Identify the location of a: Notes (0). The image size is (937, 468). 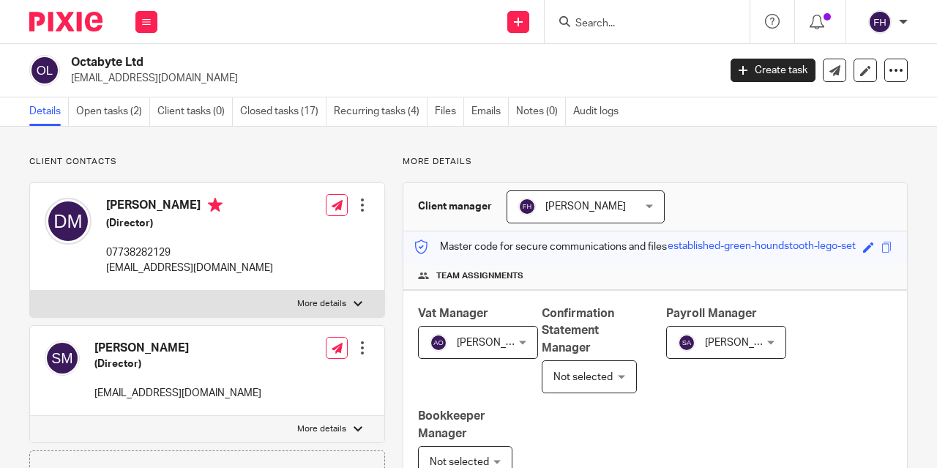
(541, 111).